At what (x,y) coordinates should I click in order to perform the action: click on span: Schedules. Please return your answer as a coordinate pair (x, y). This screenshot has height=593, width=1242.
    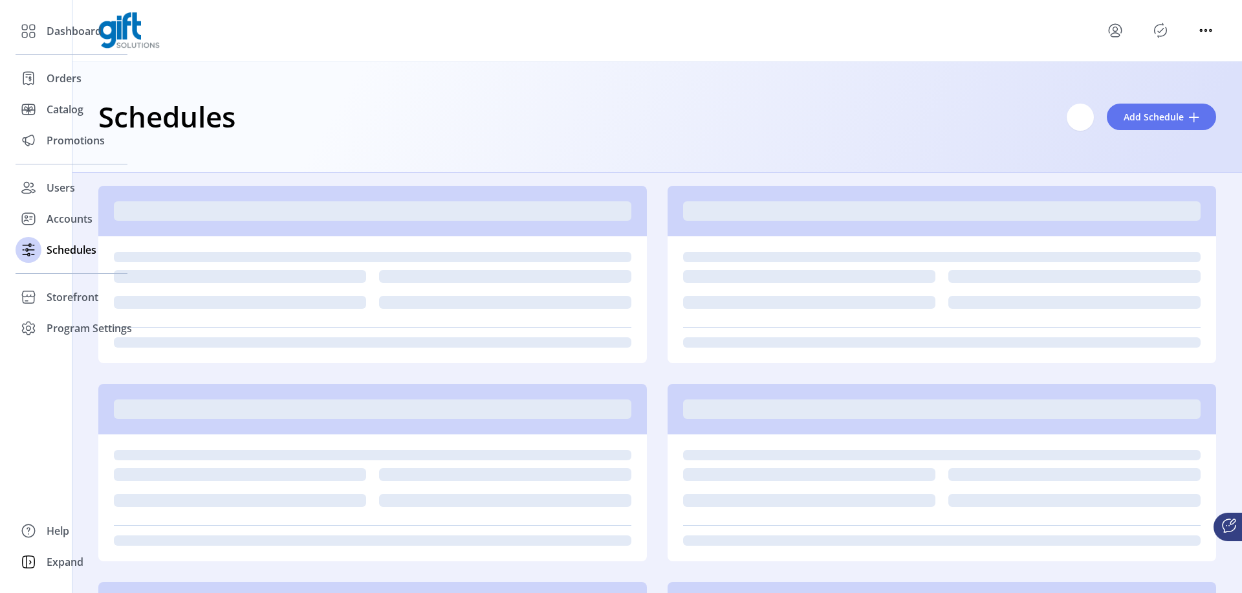
    Looking at the image, I should click on (71, 250).